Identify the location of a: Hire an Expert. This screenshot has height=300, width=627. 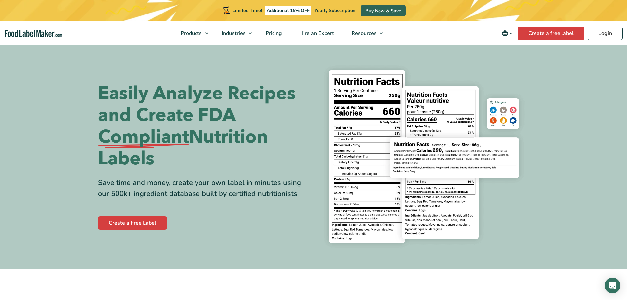
(316, 33).